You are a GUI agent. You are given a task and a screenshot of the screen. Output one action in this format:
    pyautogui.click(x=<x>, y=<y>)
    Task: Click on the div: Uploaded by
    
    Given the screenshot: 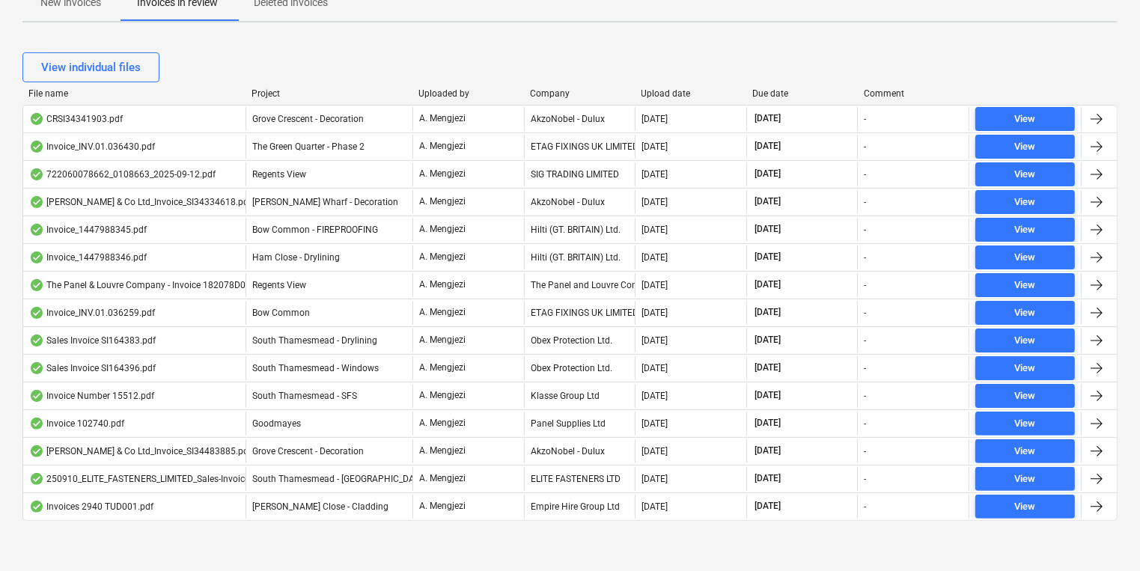 What is the action you would take?
    pyautogui.click(x=468, y=94)
    